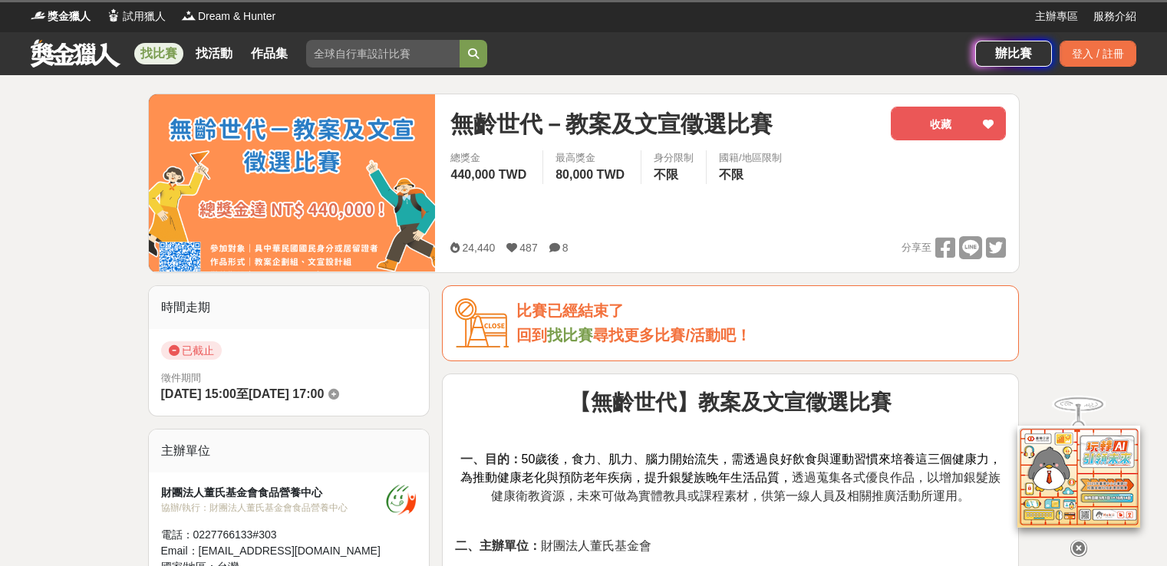 The width and height of the screenshot is (1167, 566). Describe the element at coordinates (566, 248) in the screenshot. I see `span: 8` at that location.